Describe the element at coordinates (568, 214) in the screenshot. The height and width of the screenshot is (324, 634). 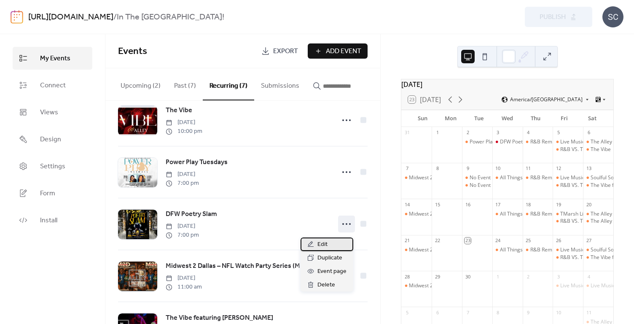
I see `div: TMarsh Live at The Alley` at that location.